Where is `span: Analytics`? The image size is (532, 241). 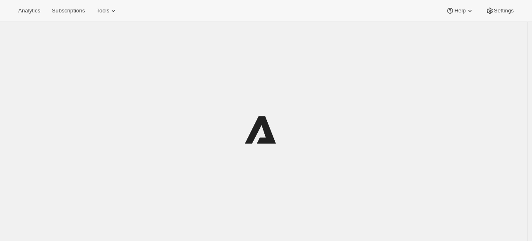
span: Analytics is located at coordinates (29, 11).